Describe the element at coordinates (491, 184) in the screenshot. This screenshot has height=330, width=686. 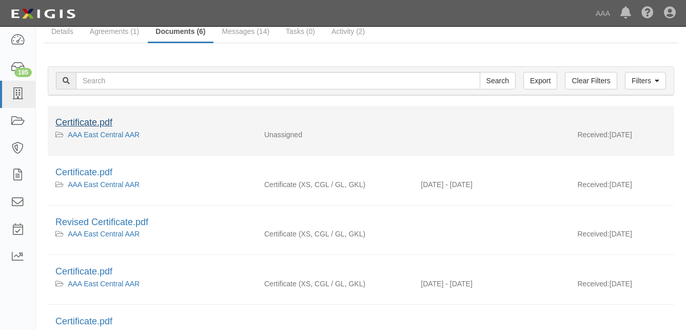
I see `div: Effective 10/01/2024 - Expiration 10/01/2025` at that location.